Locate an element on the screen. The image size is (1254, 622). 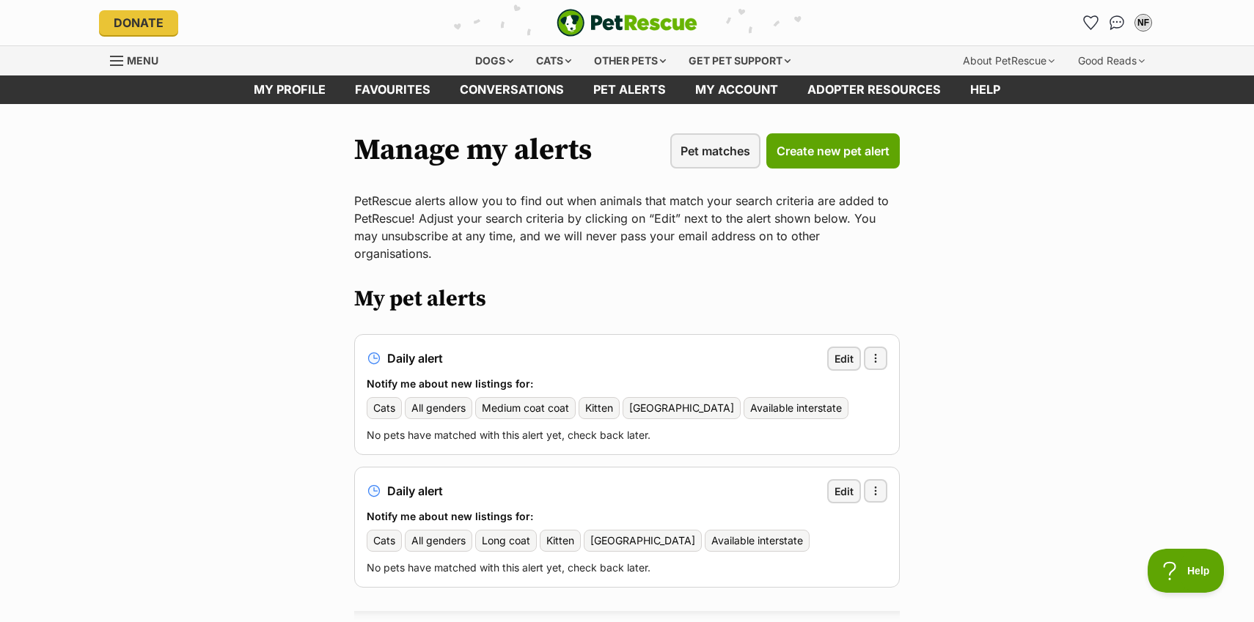
a: My account is located at coordinates (736, 89).